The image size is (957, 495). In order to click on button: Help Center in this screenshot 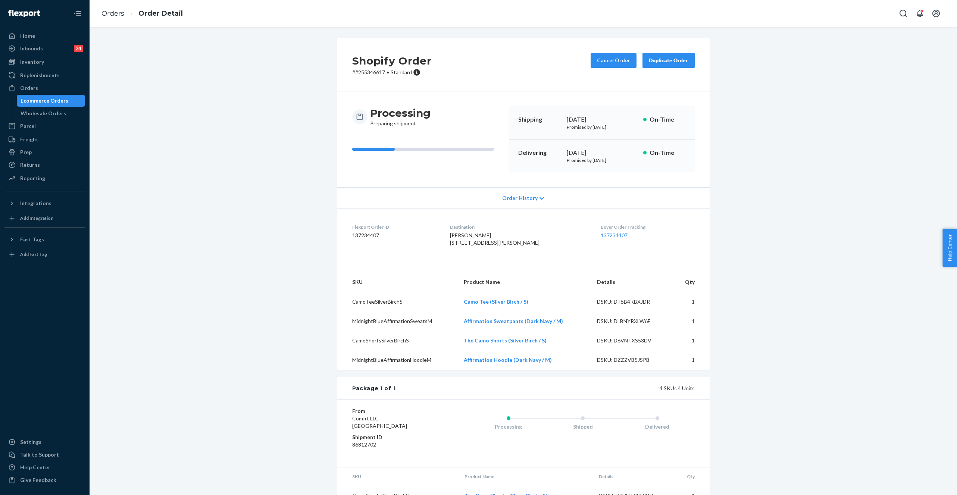, I will do `click(950, 248)`.